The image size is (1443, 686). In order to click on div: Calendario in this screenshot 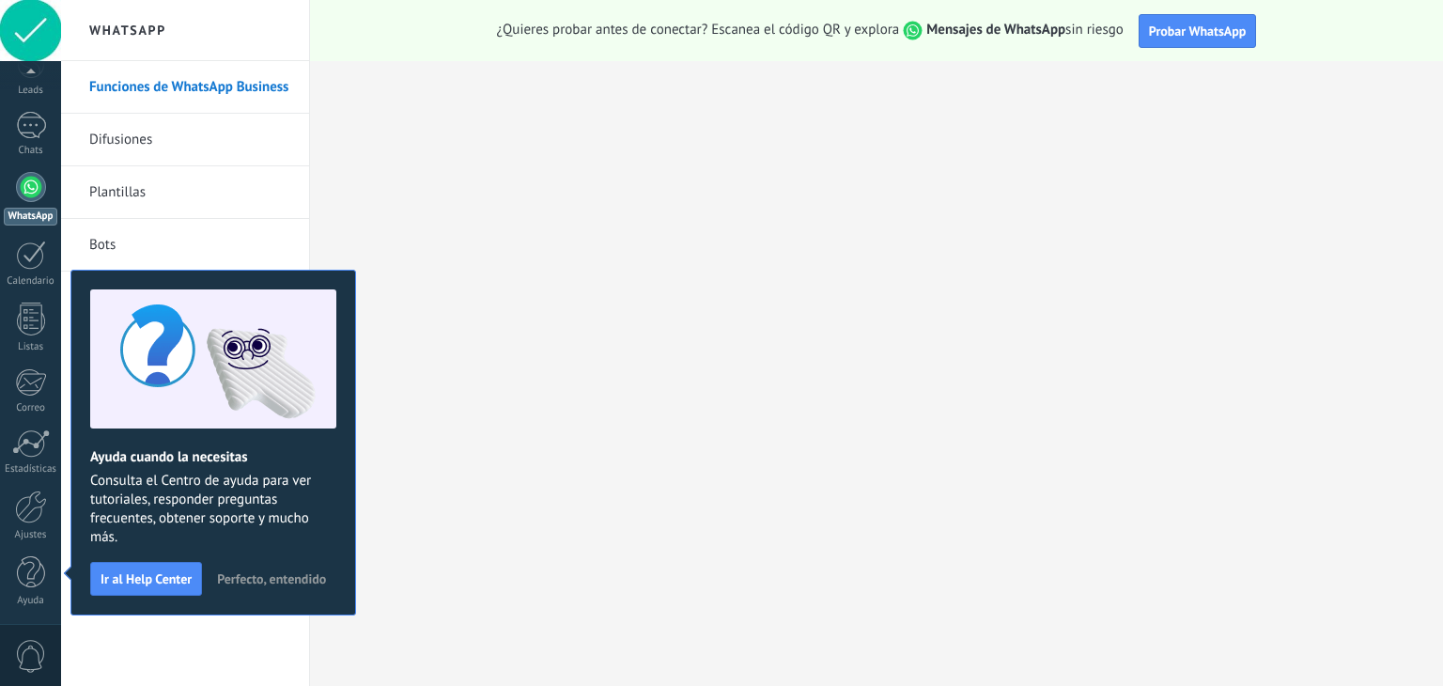, I will do `click(31, 281)`.